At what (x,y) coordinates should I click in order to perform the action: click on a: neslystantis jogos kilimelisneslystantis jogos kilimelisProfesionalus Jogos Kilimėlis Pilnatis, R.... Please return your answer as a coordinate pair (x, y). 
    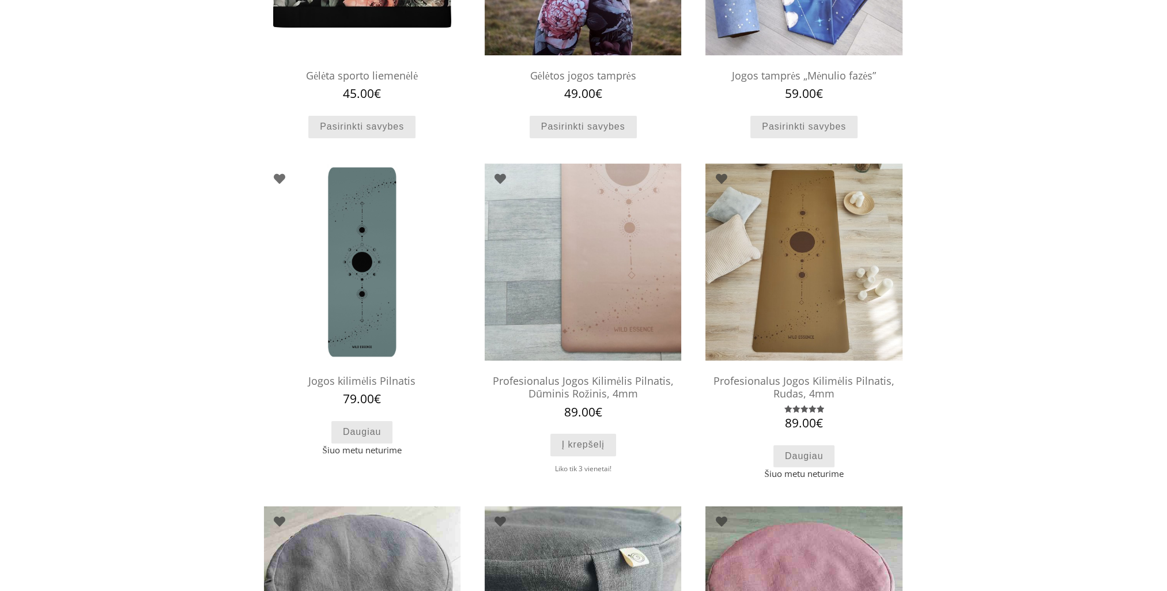
    Looking at the image, I should click on (803, 297).